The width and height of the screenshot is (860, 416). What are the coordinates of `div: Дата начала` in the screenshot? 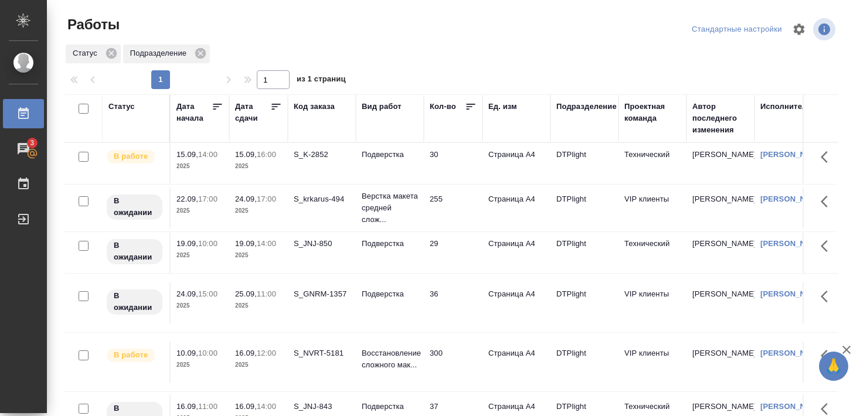 It's located at (194, 113).